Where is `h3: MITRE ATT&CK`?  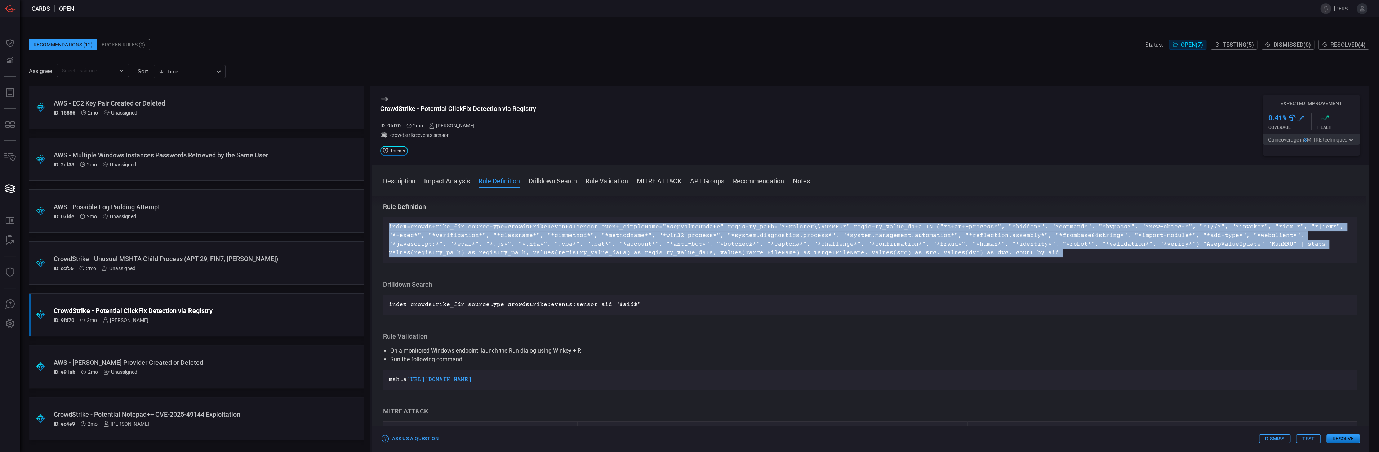
h3: MITRE ATT&CK is located at coordinates (870, 412).